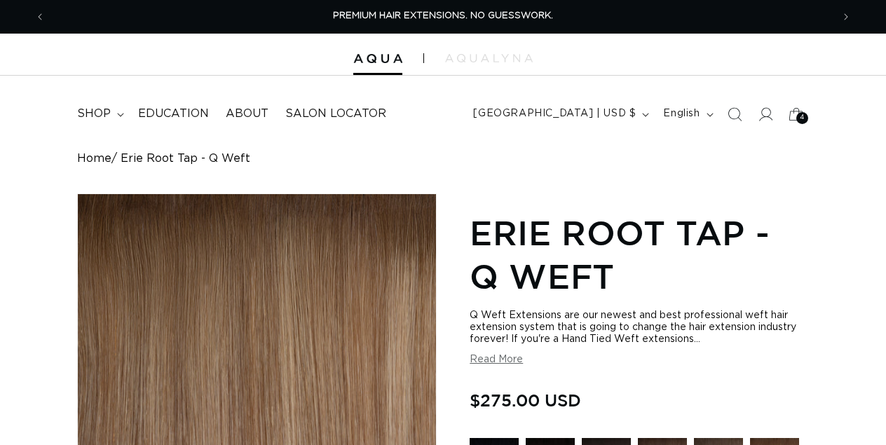 This screenshot has height=445, width=886. I want to click on summary: Search, so click(735, 114).